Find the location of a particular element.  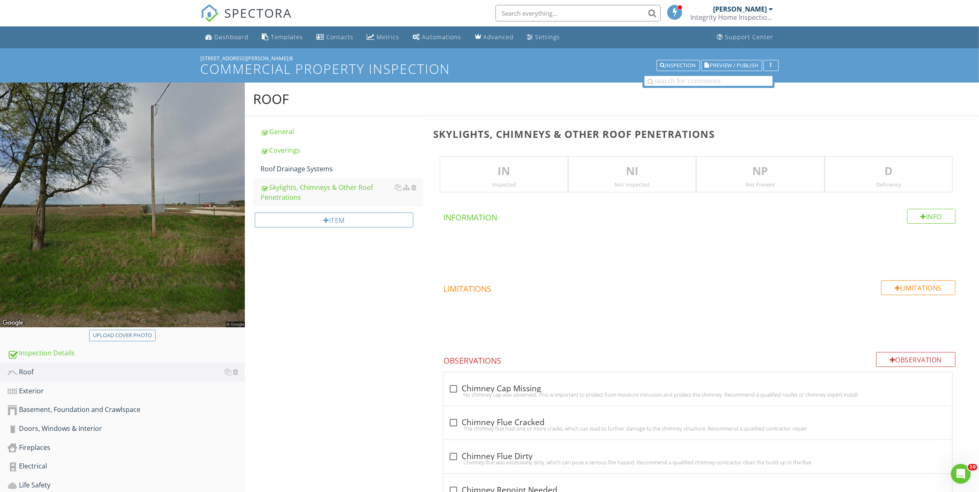

div: Life Safety is located at coordinates (126, 485).